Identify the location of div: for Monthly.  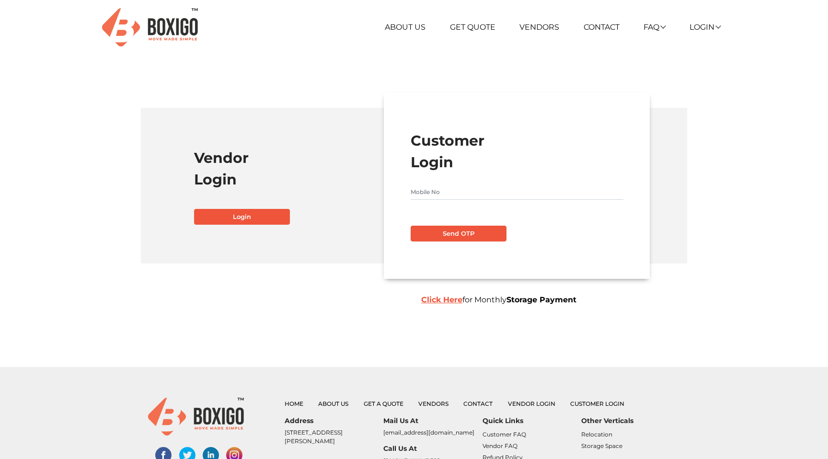
(550, 300).